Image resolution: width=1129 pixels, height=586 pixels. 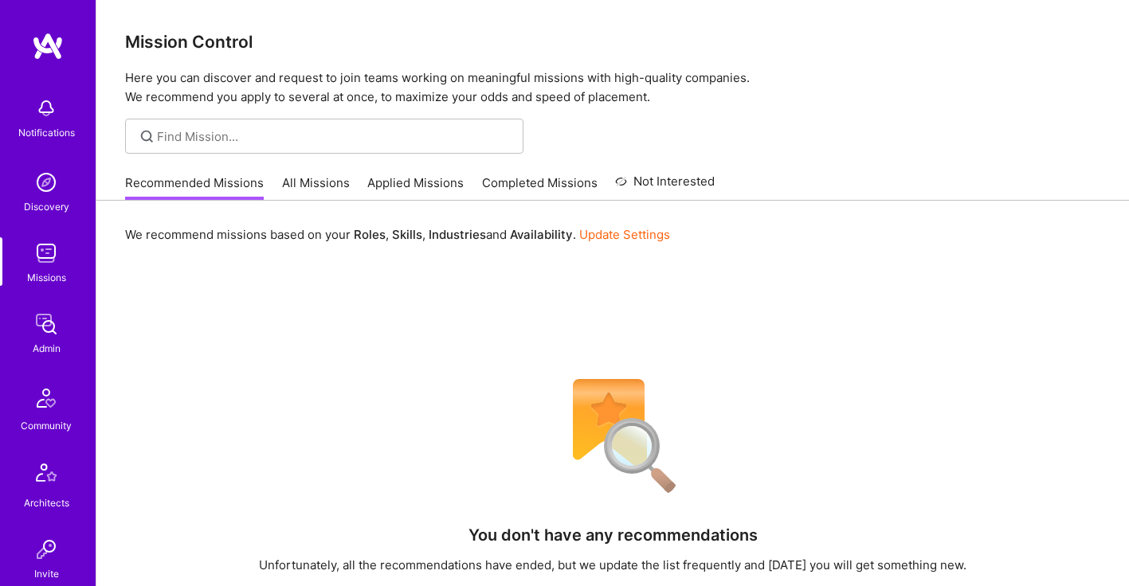 What do you see at coordinates (541, 234) in the screenshot?
I see `b: Availability` at bounding box center [541, 234].